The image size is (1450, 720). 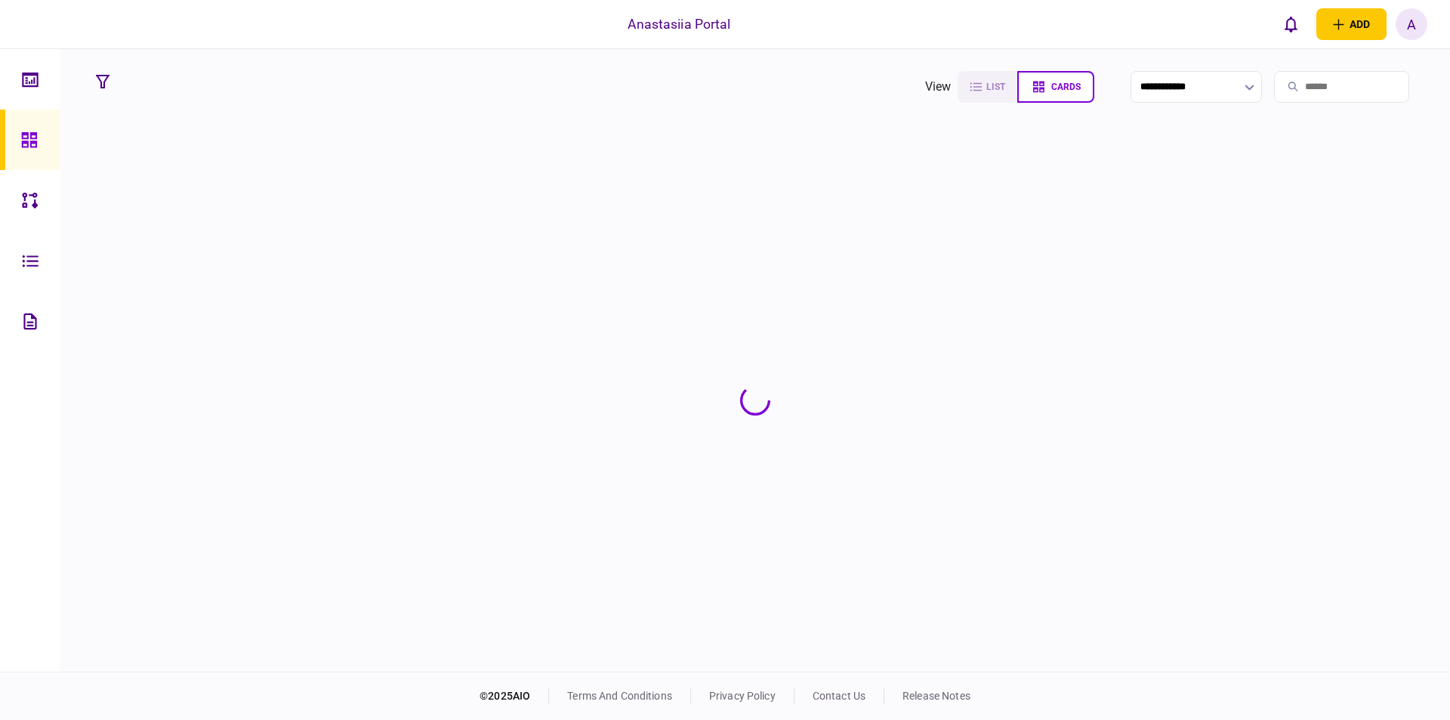 I want to click on div: A, so click(x=1411, y=24).